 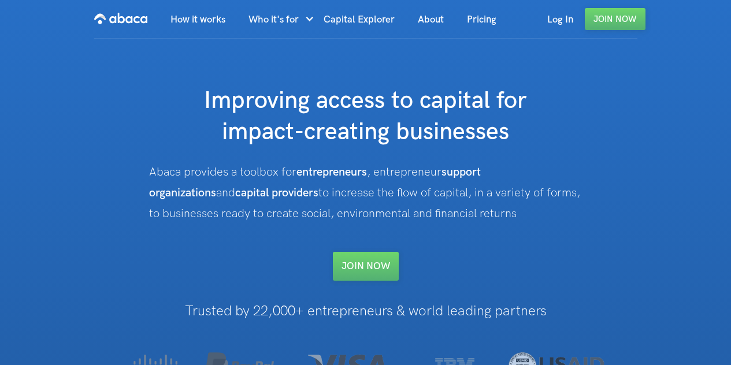 What do you see at coordinates (366, 193) in the screenshot?
I see `div: Abaca provides a toolbox for , entrepreneur and to increase the flow of capital, in a variety of ...` at bounding box center [366, 193].